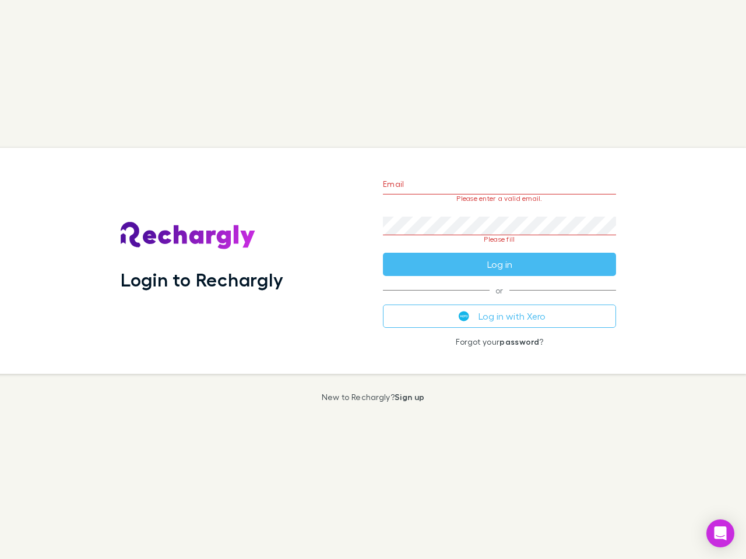 Image resolution: width=746 pixels, height=559 pixels. What do you see at coordinates (188, 236) in the screenshot?
I see `img: Rechargly's Logo` at bounding box center [188, 236].